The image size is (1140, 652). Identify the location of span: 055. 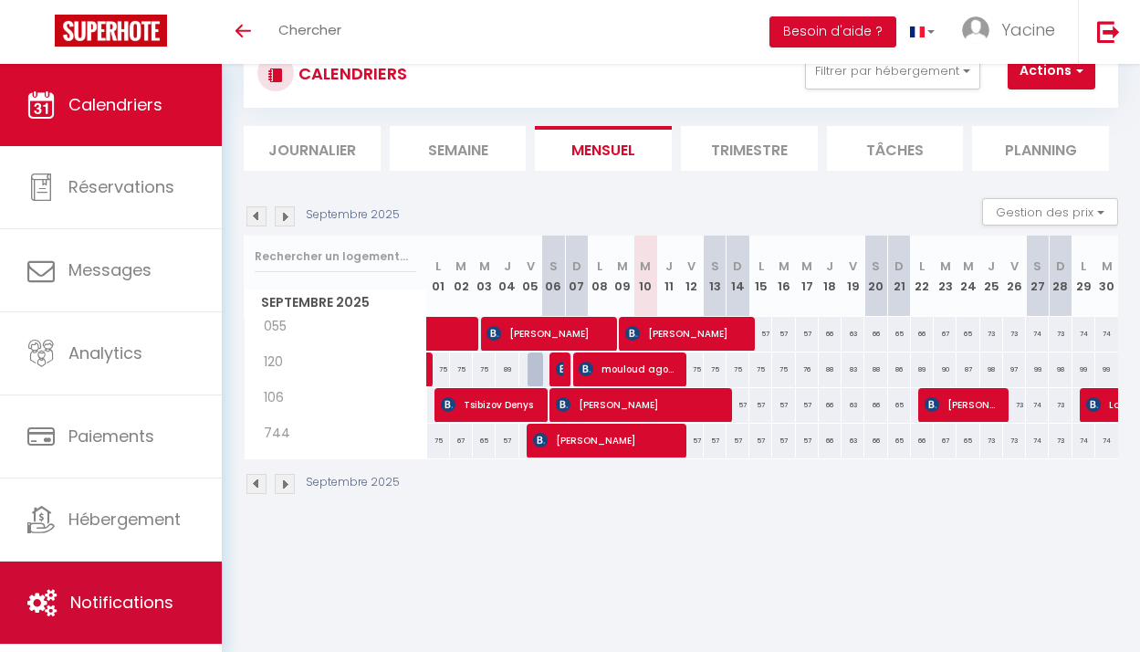
(281, 327).